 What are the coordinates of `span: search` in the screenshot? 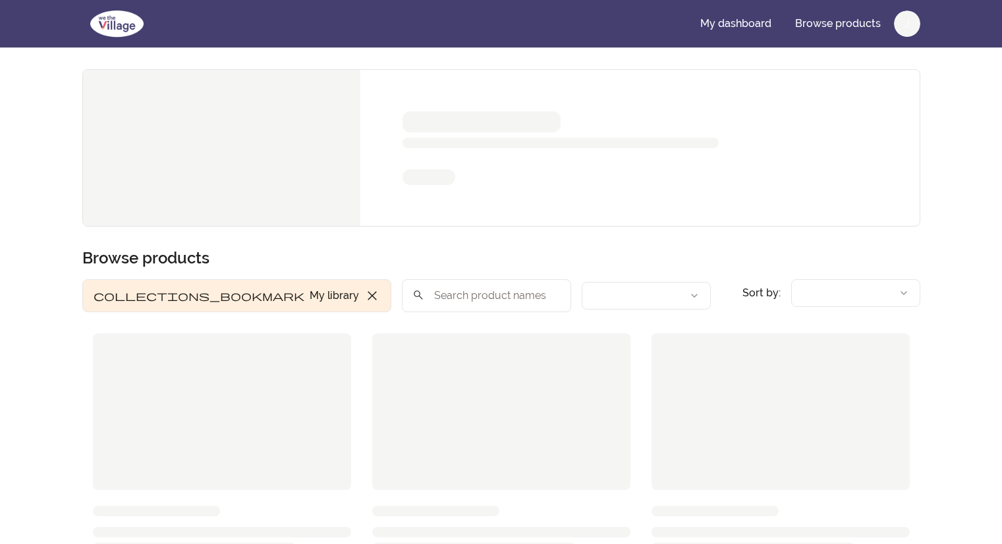 It's located at (418, 295).